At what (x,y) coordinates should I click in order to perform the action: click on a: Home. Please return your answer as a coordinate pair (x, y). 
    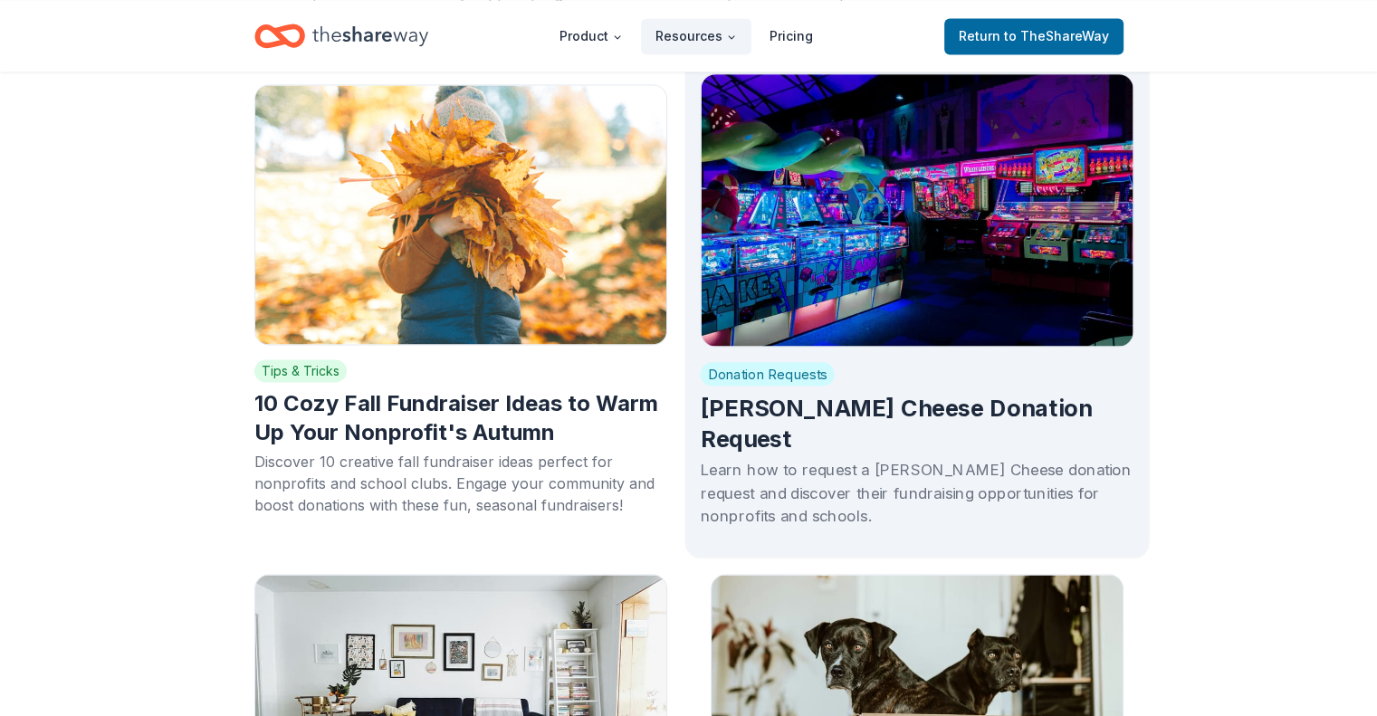
    Looking at the image, I should click on (341, 35).